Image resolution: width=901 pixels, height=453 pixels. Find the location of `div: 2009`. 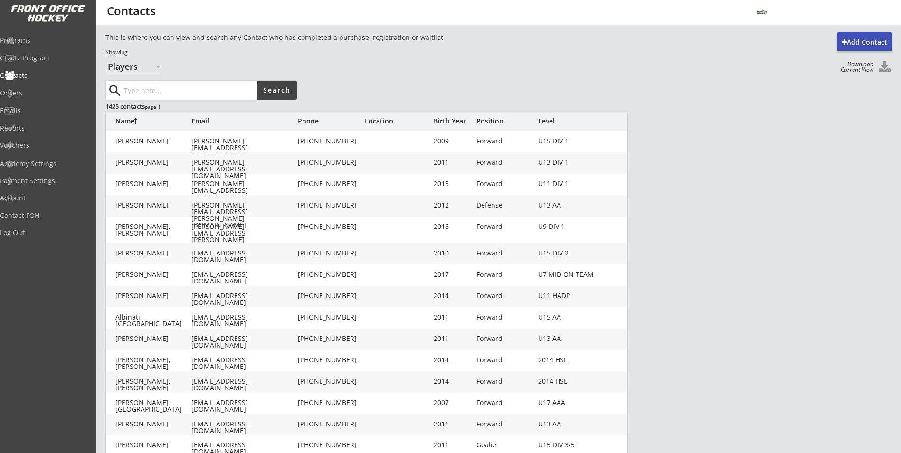

div: 2009 is located at coordinates (452, 141).